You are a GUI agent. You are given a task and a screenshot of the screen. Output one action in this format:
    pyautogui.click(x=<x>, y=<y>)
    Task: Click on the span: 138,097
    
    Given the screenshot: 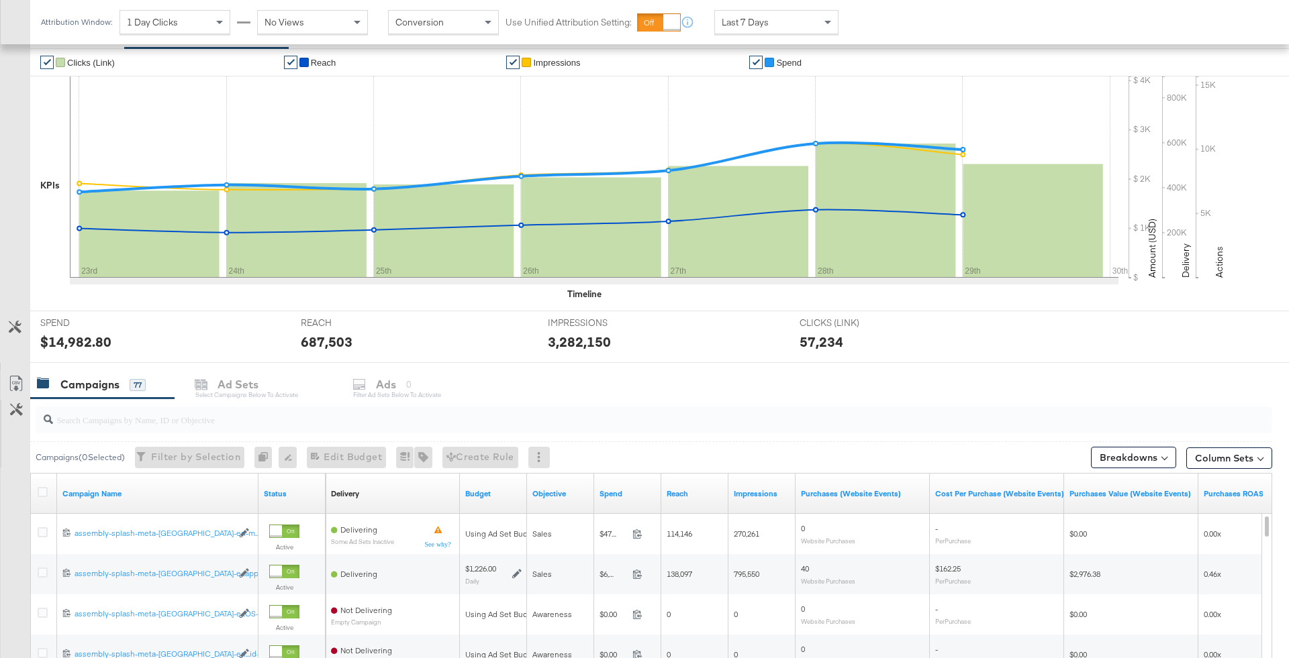 What is the action you would take?
    pyautogui.click(x=679, y=574)
    